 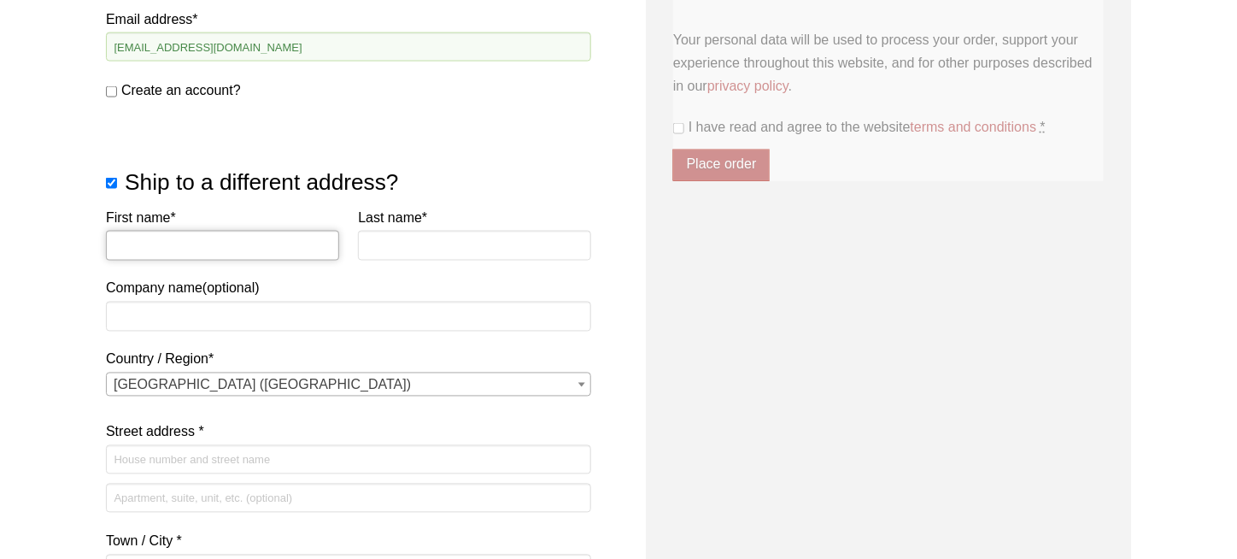 What do you see at coordinates (348, 385) in the screenshot?
I see `span: United States (US)` at bounding box center [348, 385].